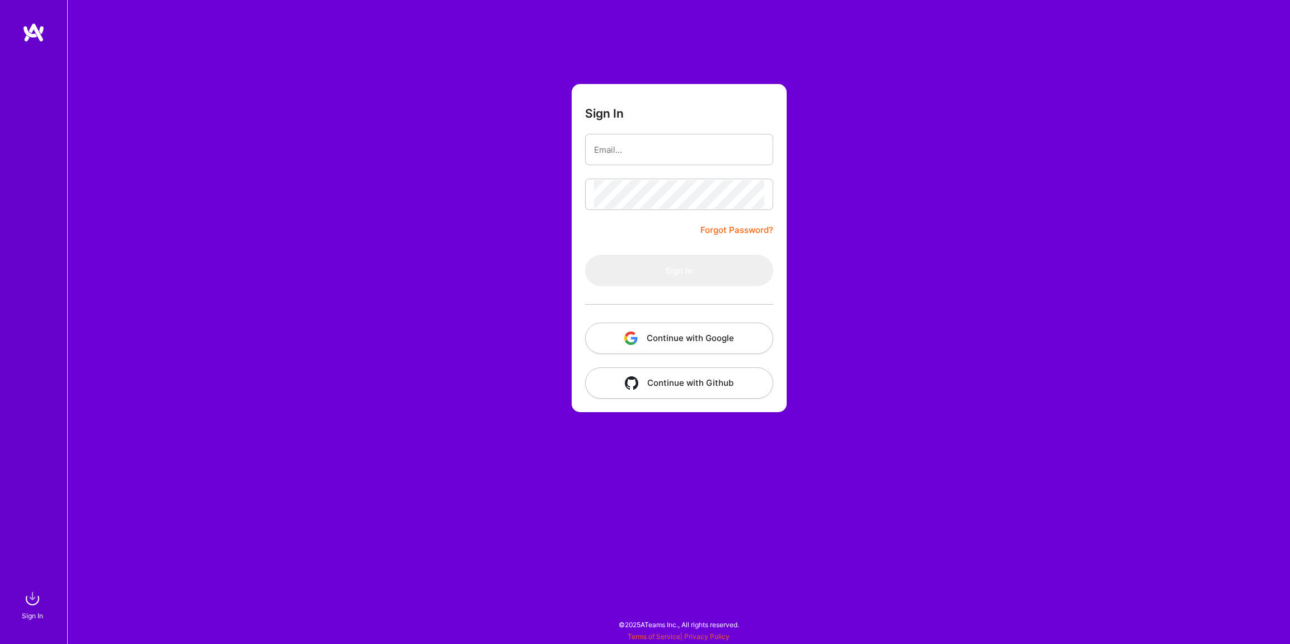 The width and height of the screenshot is (1290, 644). I want to click on div: Sign In, so click(32, 615).